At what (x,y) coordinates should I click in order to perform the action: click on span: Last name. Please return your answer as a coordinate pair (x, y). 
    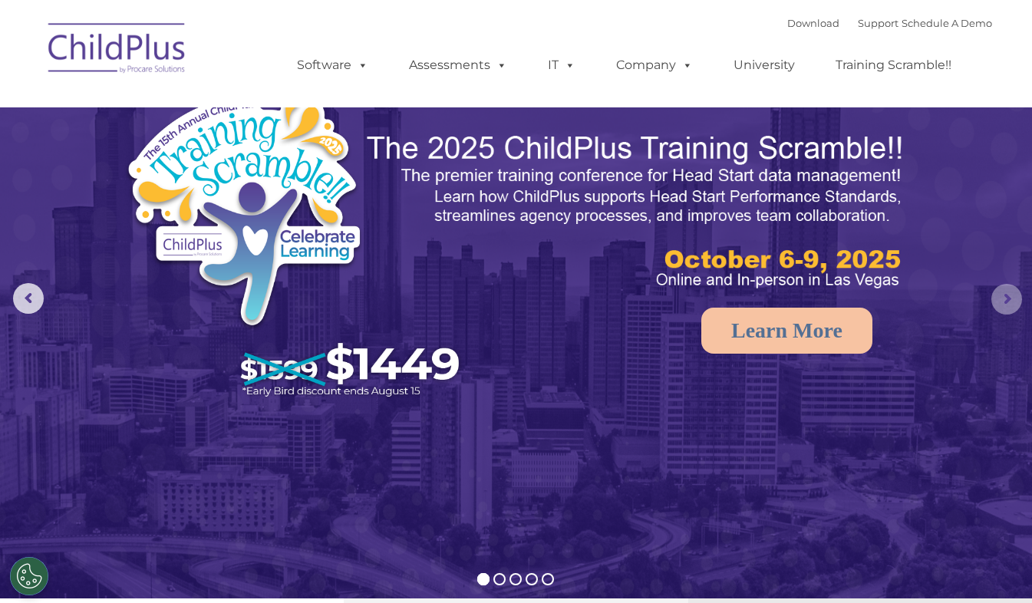
    Looking at the image, I should click on (236, 107).